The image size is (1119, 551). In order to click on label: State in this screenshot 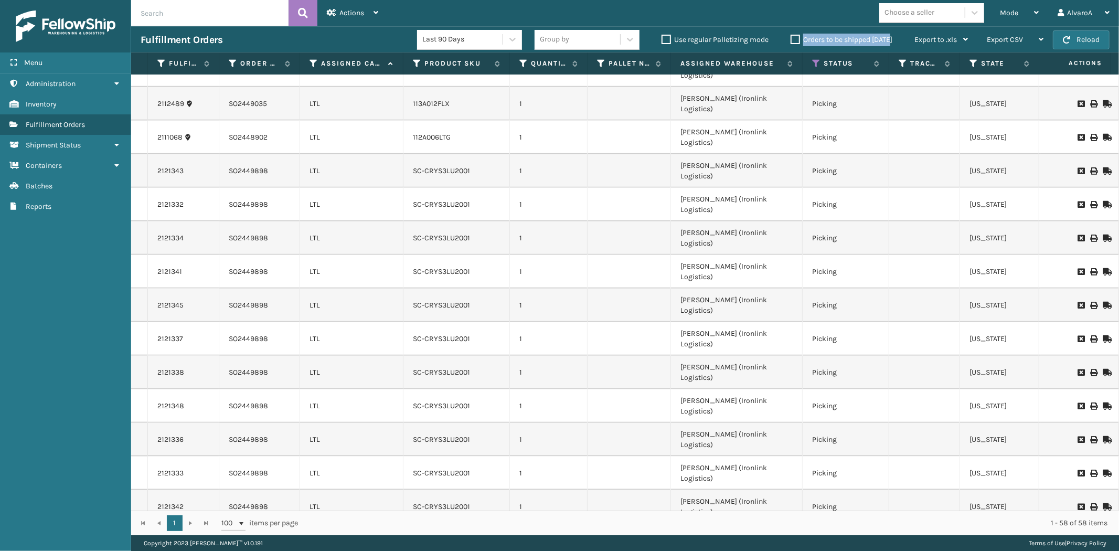, I will do `click(1000, 63)`.